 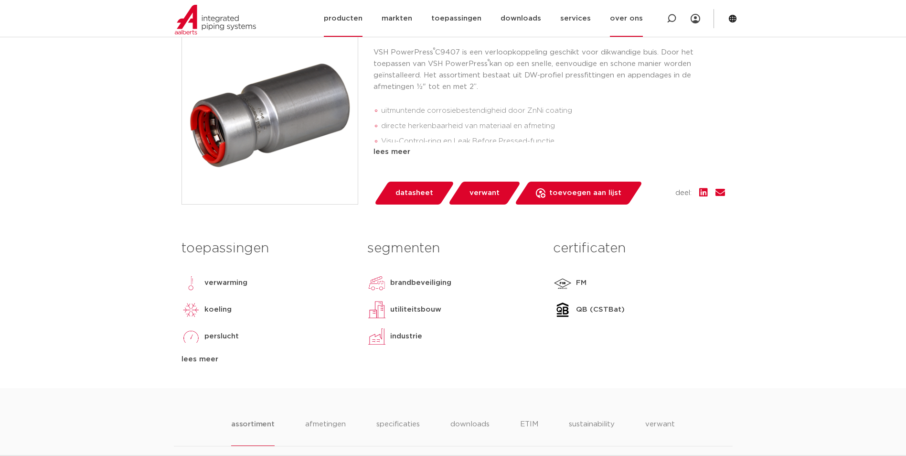 I want to click on li: ETIM, so click(x=529, y=432).